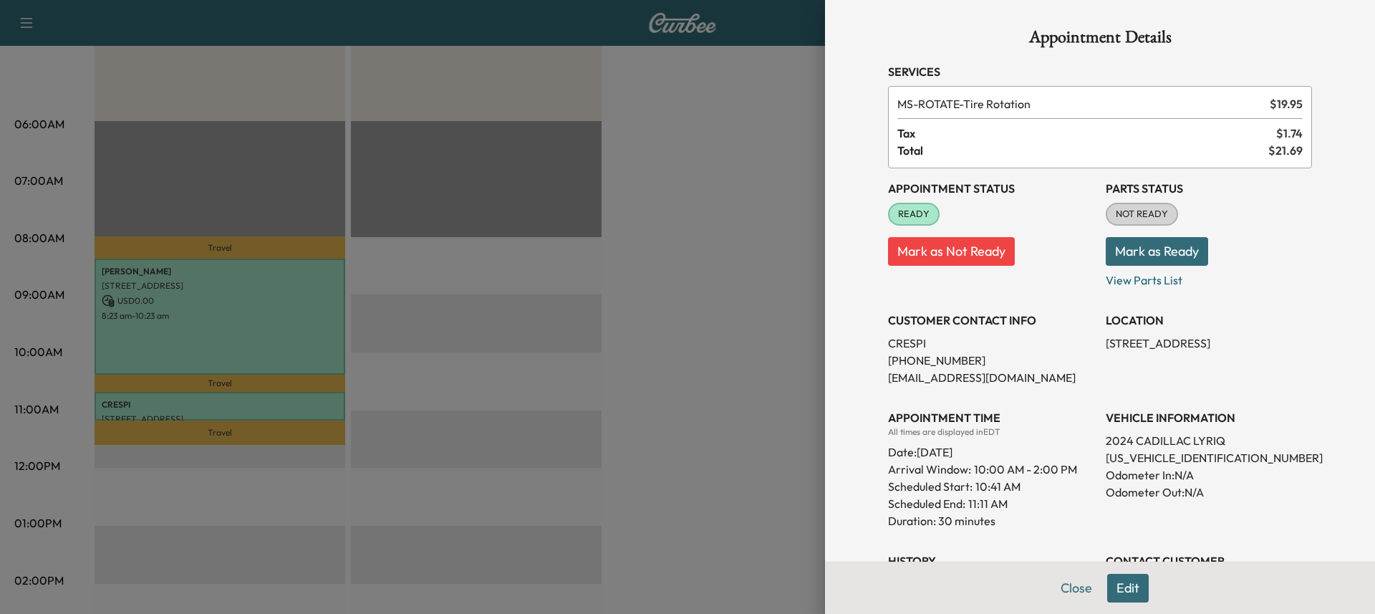 The width and height of the screenshot is (1375, 614). What do you see at coordinates (991, 521) in the screenshot?
I see `p: Duration: 30 minutes` at bounding box center [991, 521].